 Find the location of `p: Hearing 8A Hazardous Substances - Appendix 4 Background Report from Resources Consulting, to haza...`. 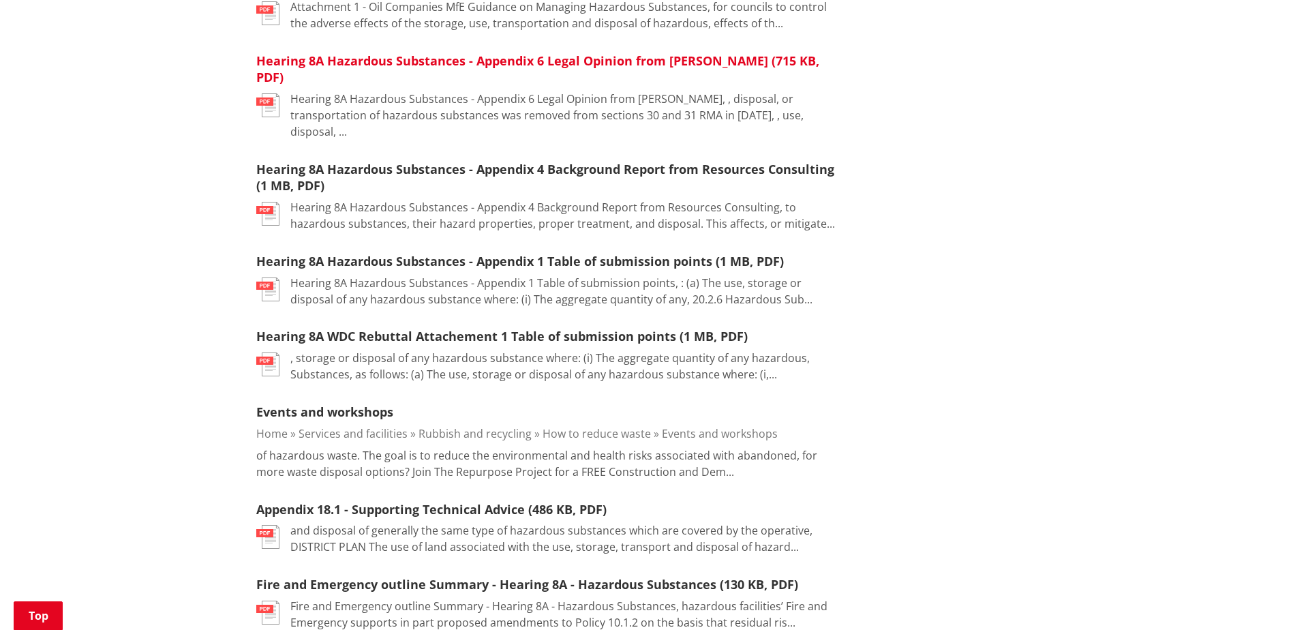

p: Hearing 8A Hazardous Substances - Appendix 4 Background Report from Resources Consulting, to haza... is located at coordinates (564, 215).